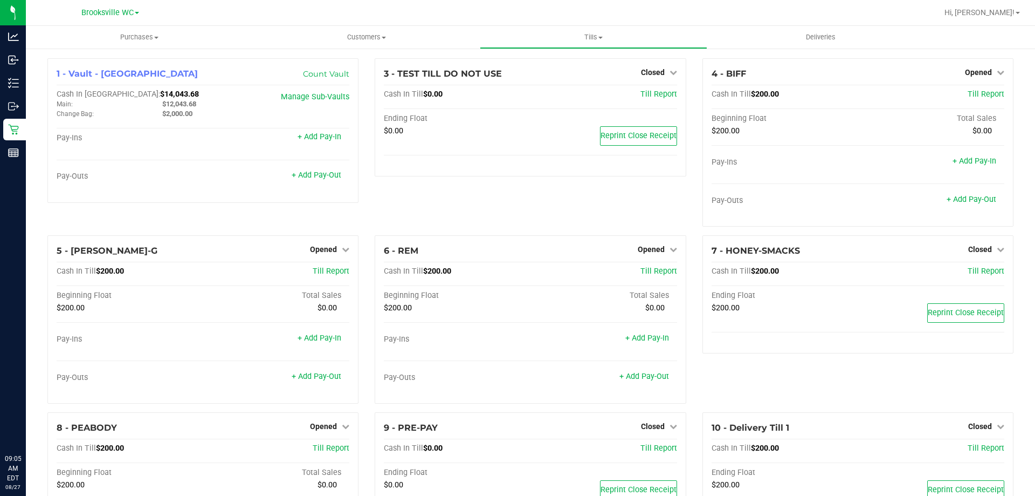 The width and height of the screenshot is (1035, 496). Describe the element at coordinates (751, 427) in the screenshot. I see `span: 10 - Delivery Till 1` at that location.